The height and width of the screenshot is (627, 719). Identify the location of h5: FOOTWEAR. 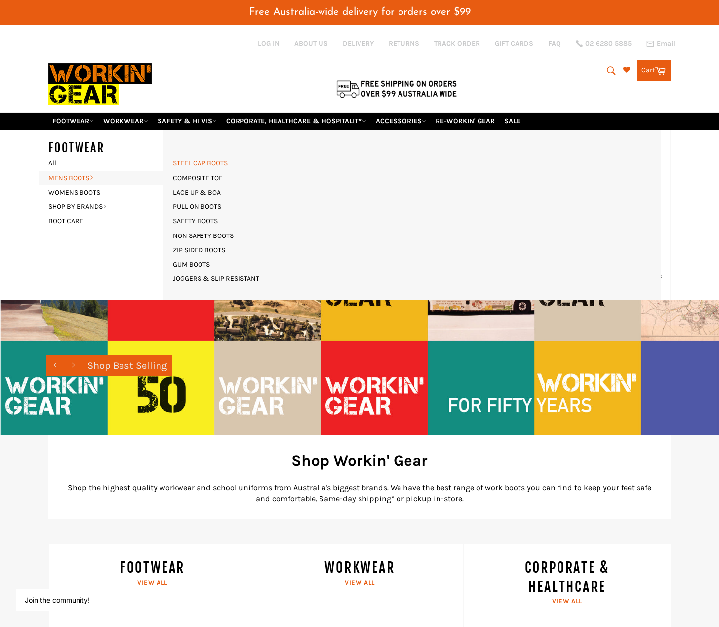
(111, 148).